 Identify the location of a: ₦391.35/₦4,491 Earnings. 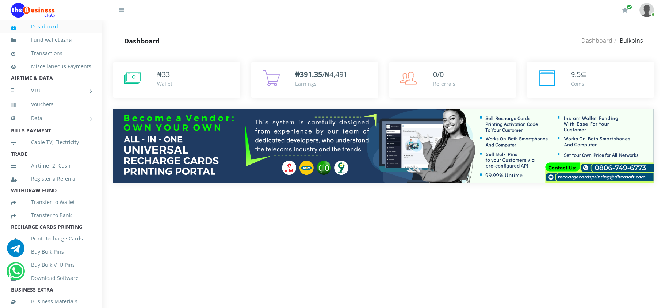
(315, 80).